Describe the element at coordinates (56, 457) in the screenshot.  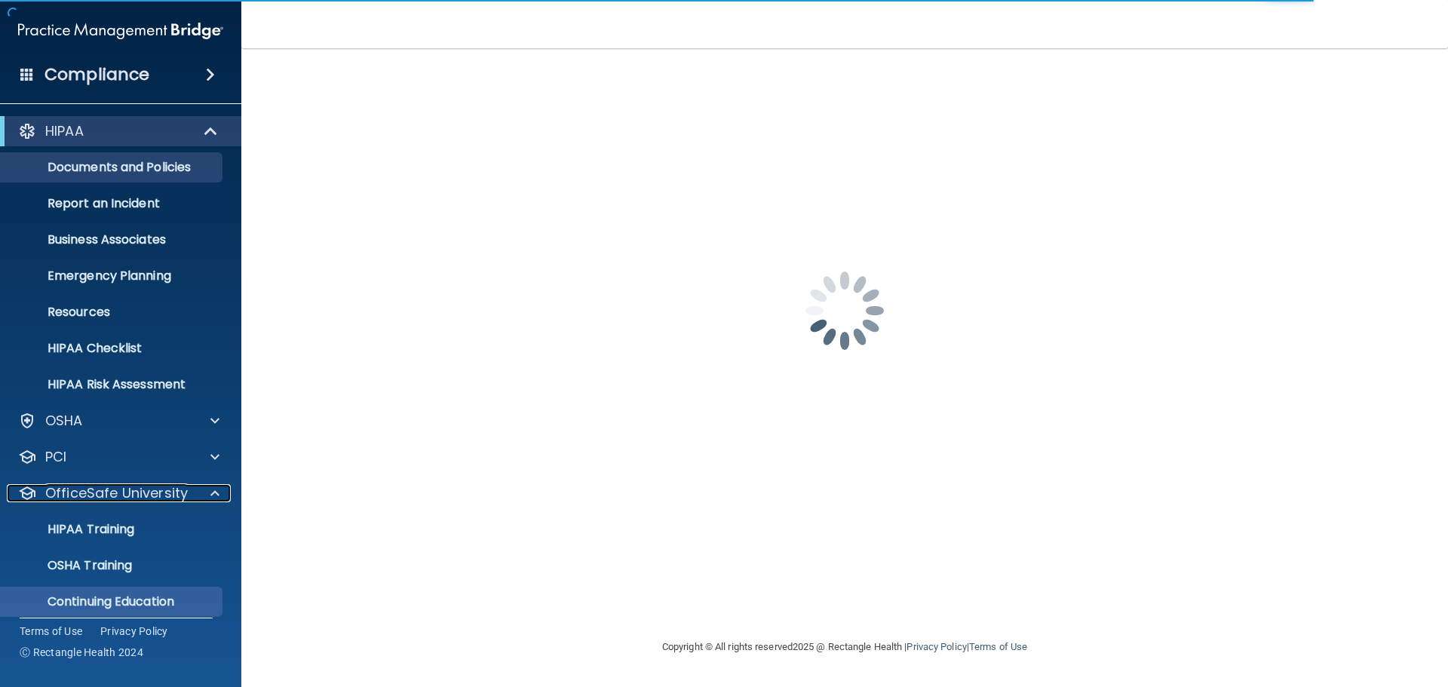
I see `p: PCI` at that location.